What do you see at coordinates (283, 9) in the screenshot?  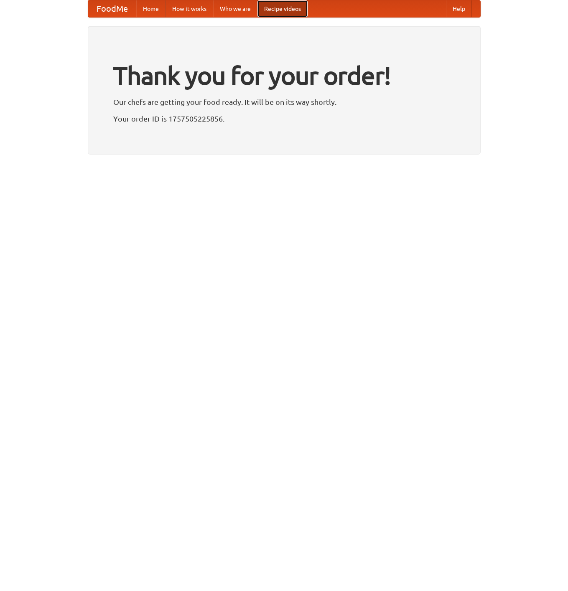 I see `a: Recipe videos` at bounding box center [283, 9].